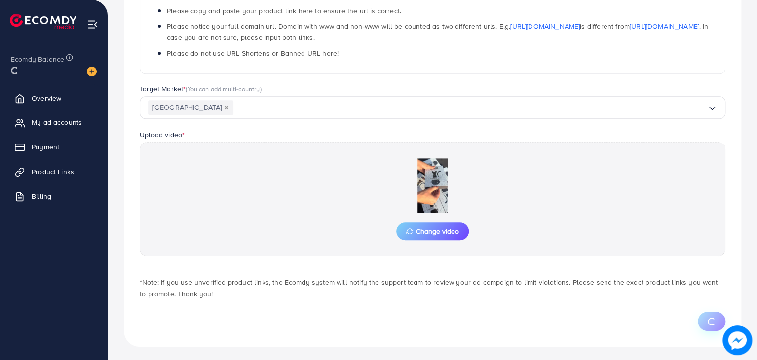 The image size is (757, 360). What do you see at coordinates (433, 185) in the screenshot?
I see `img: Preview Image` at bounding box center [433, 185].